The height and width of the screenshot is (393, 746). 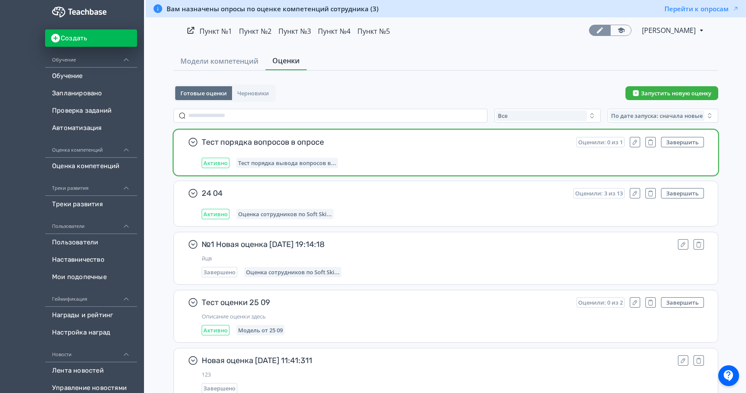 What do you see at coordinates (386, 142) in the screenshot?
I see `span: Тест порядка вопросов в опросе` at bounding box center [386, 142].